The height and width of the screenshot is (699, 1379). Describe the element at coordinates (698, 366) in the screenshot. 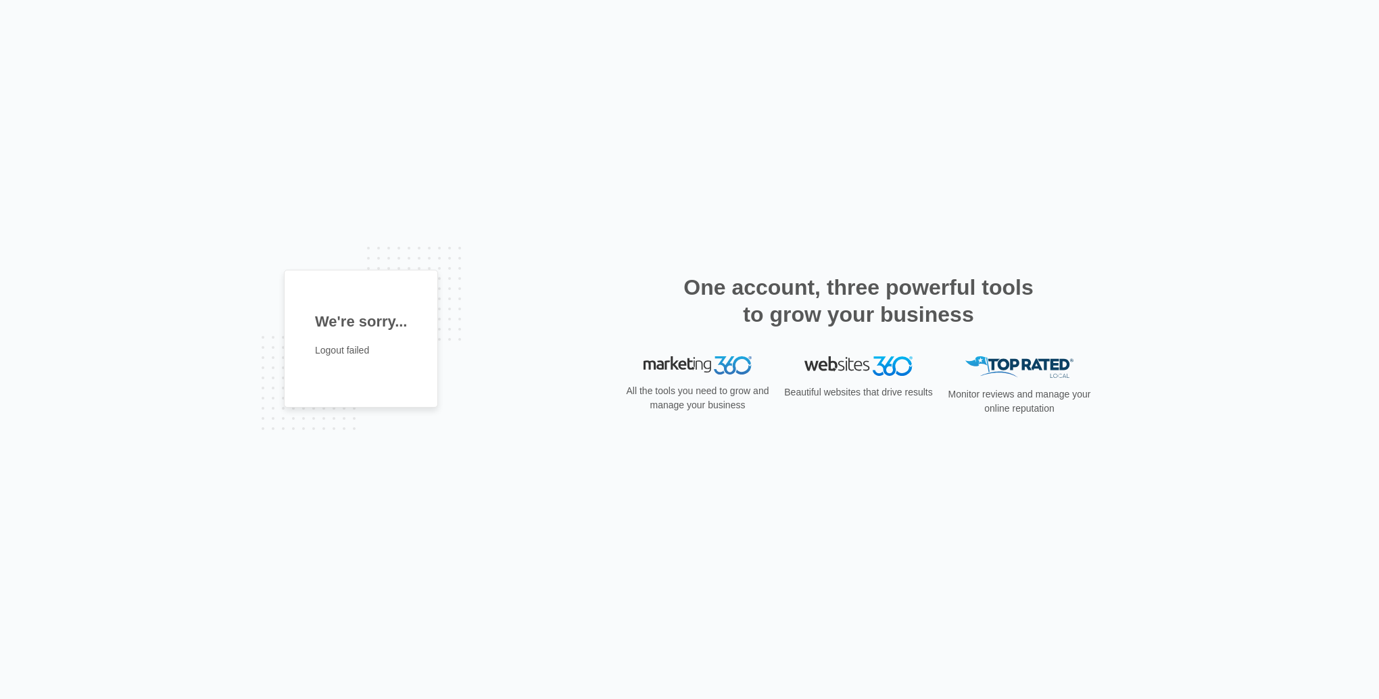

I see `img: Marketing 360` at that location.